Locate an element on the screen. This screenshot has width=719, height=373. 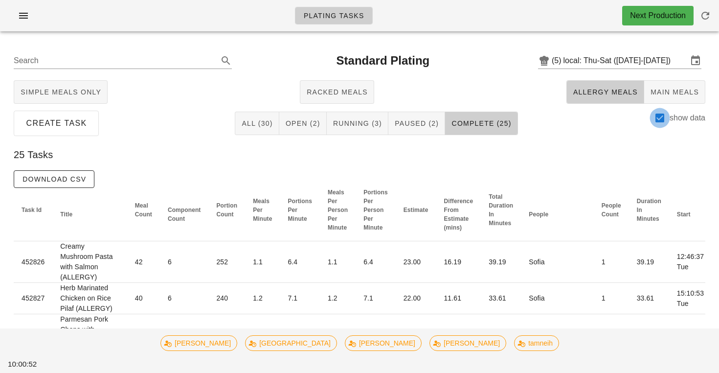
span: People Count is located at coordinates (612, 210).